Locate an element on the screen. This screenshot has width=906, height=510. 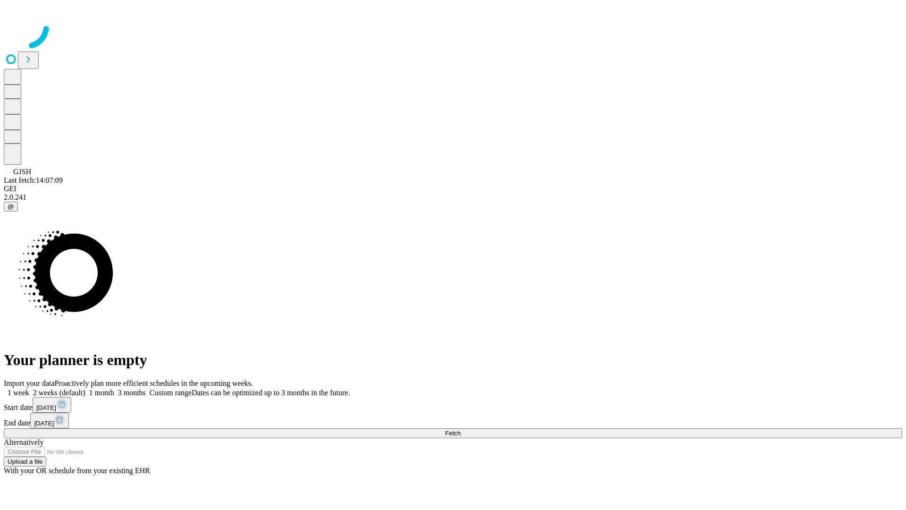
span: Fetch is located at coordinates (453, 433).